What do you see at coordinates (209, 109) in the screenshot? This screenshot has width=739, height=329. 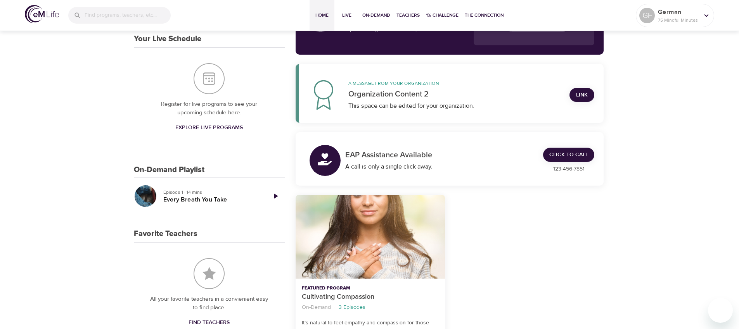 I see `p: Register for live programs to see your upcoming schedule here.` at bounding box center [209, 109].